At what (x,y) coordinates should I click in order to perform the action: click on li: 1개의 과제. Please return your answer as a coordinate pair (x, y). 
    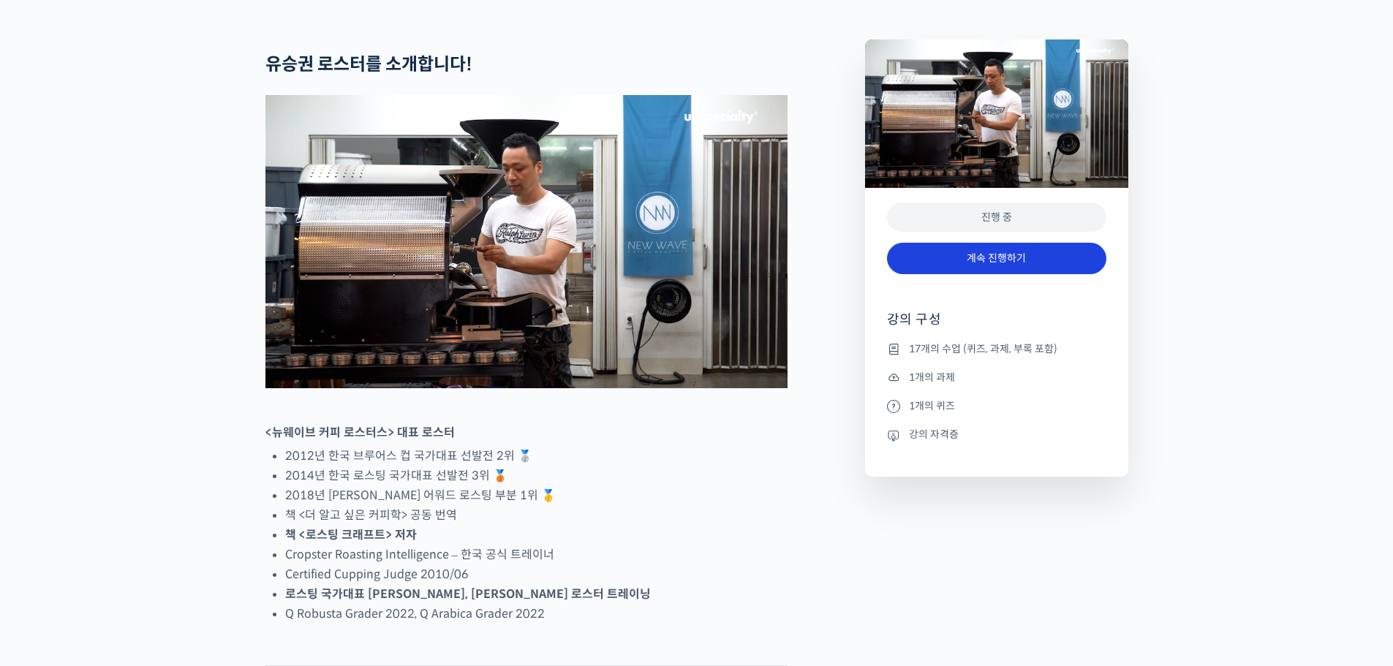
    Looking at the image, I should click on (996, 377).